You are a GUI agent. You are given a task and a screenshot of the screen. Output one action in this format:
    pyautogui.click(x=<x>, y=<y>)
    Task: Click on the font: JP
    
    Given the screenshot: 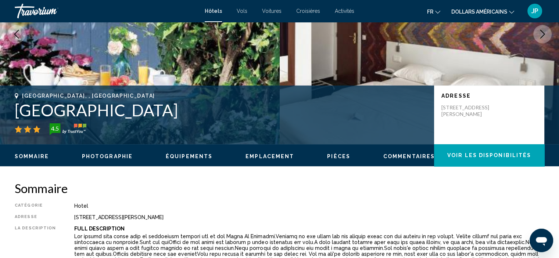 What is the action you would take?
    pyautogui.click(x=534, y=11)
    